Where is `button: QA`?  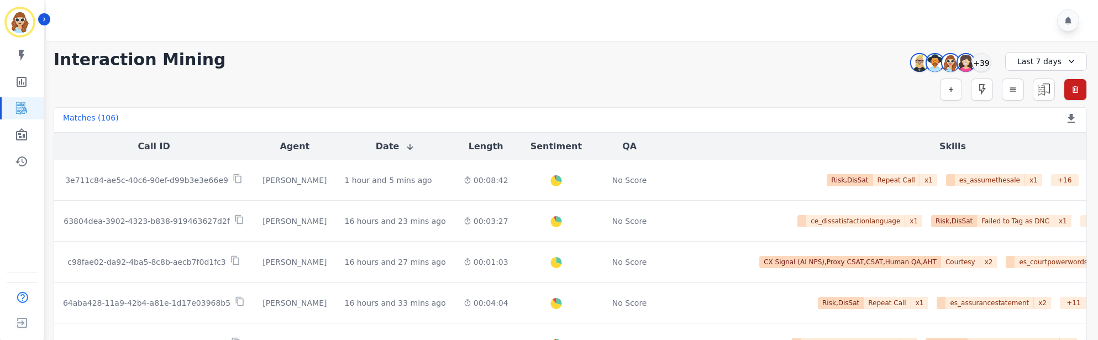 button: QA is located at coordinates (629, 146).